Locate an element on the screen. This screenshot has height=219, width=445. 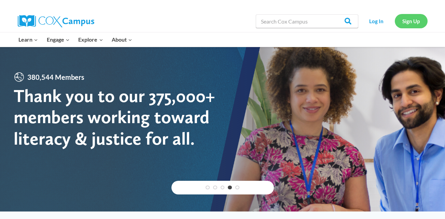
a: 2 is located at coordinates (215, 188).